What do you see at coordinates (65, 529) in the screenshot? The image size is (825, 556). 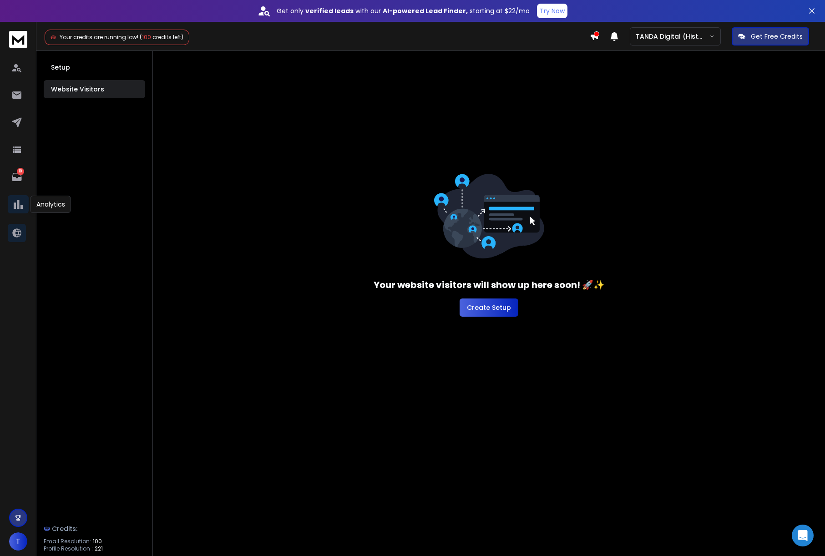 I see `span: Credits:` at bounding box center [65, 529].